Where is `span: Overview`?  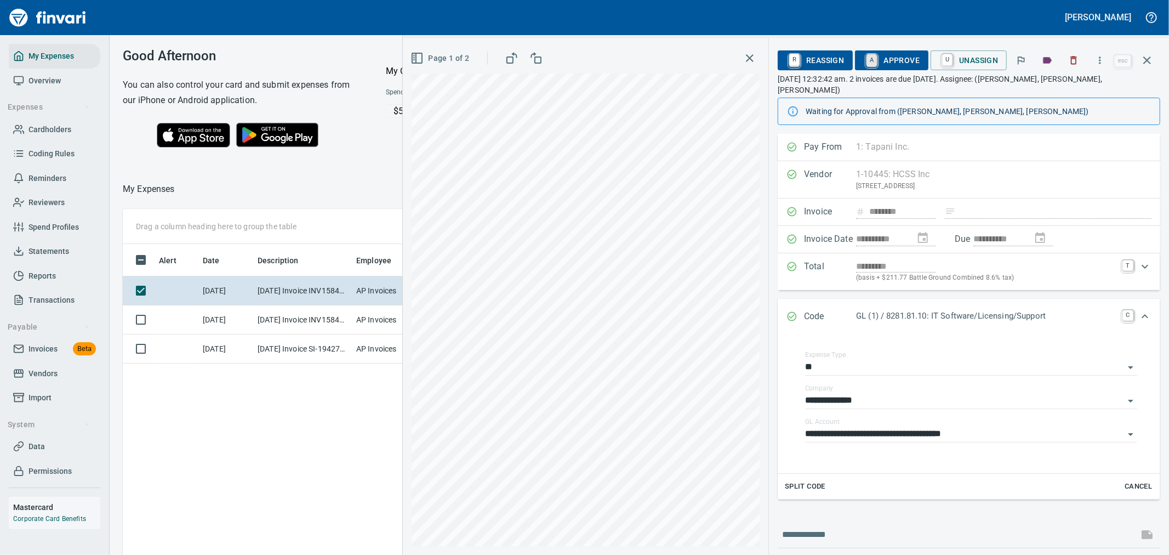 span: Overview is located at coordinates (44, 81).